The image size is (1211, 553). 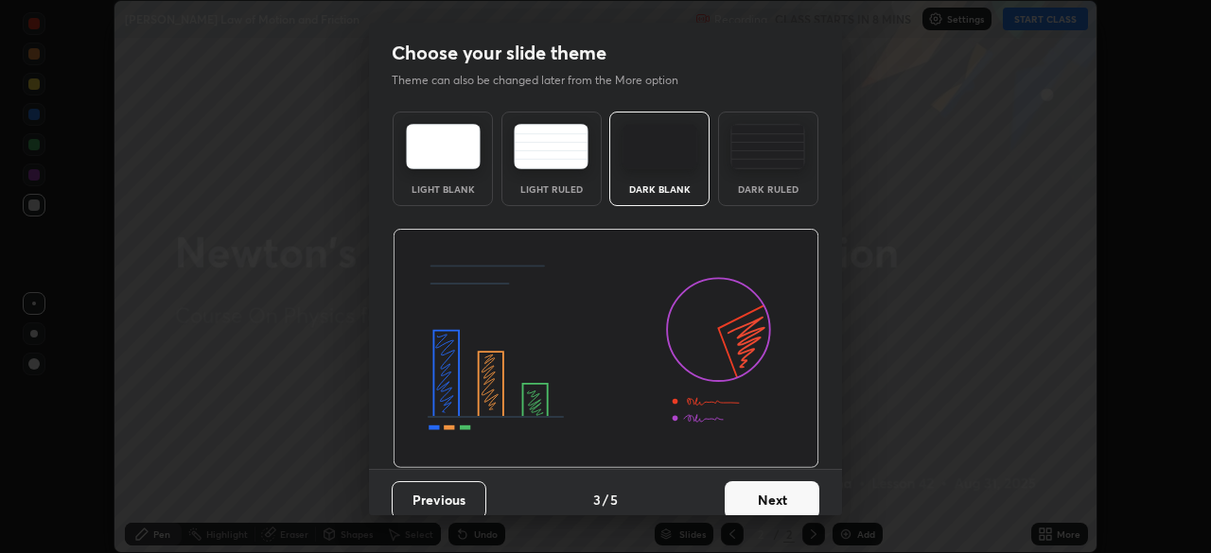 I want to click on h4: 3, so click(x=597, y=500).